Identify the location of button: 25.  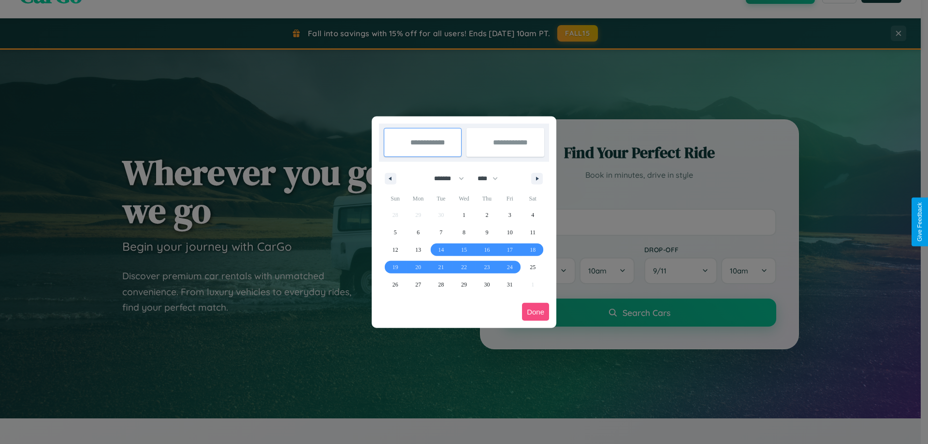
(533, 267).